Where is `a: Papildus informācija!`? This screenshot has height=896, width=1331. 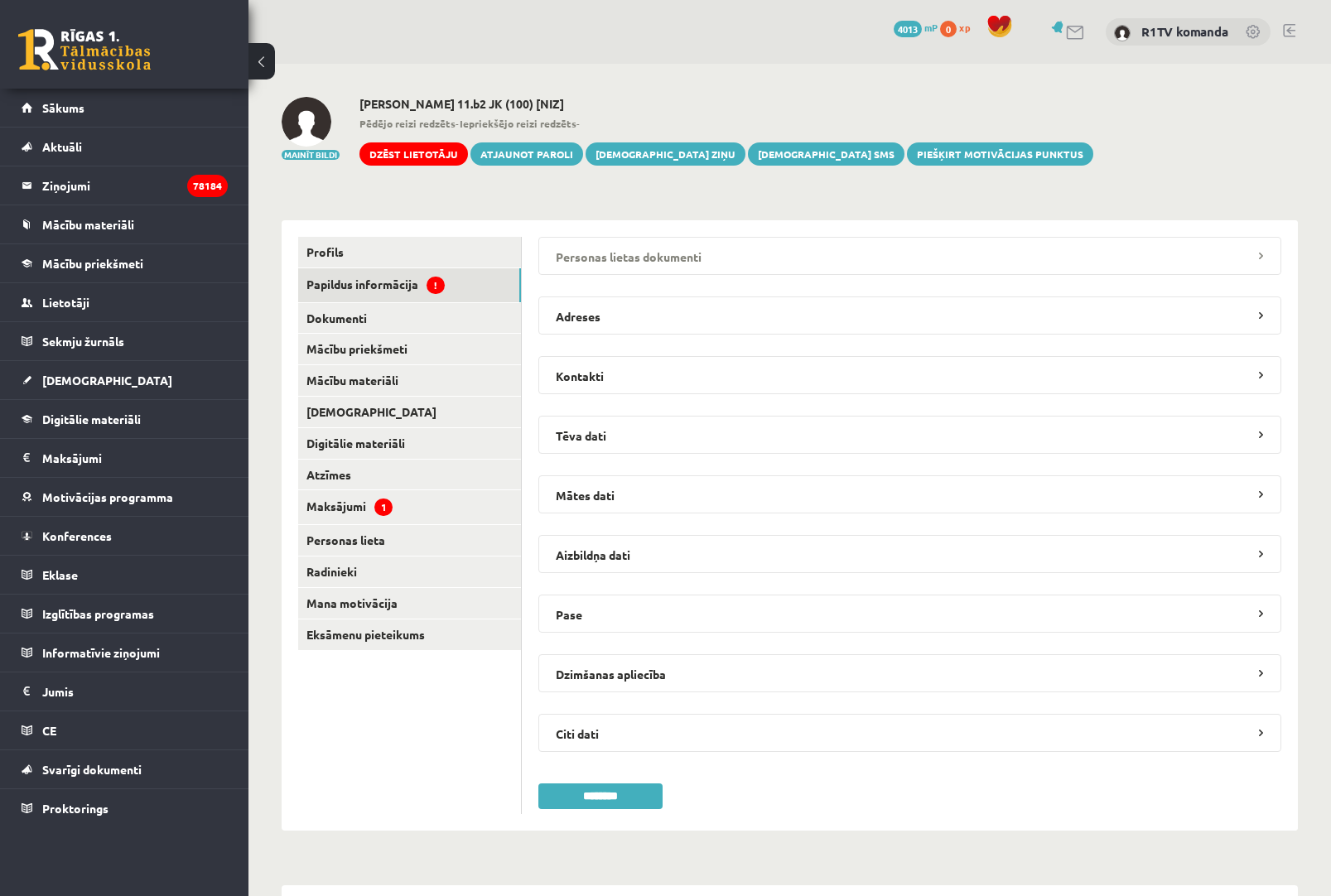
a: Papildus informācija! is located at coordinates (410, 285).